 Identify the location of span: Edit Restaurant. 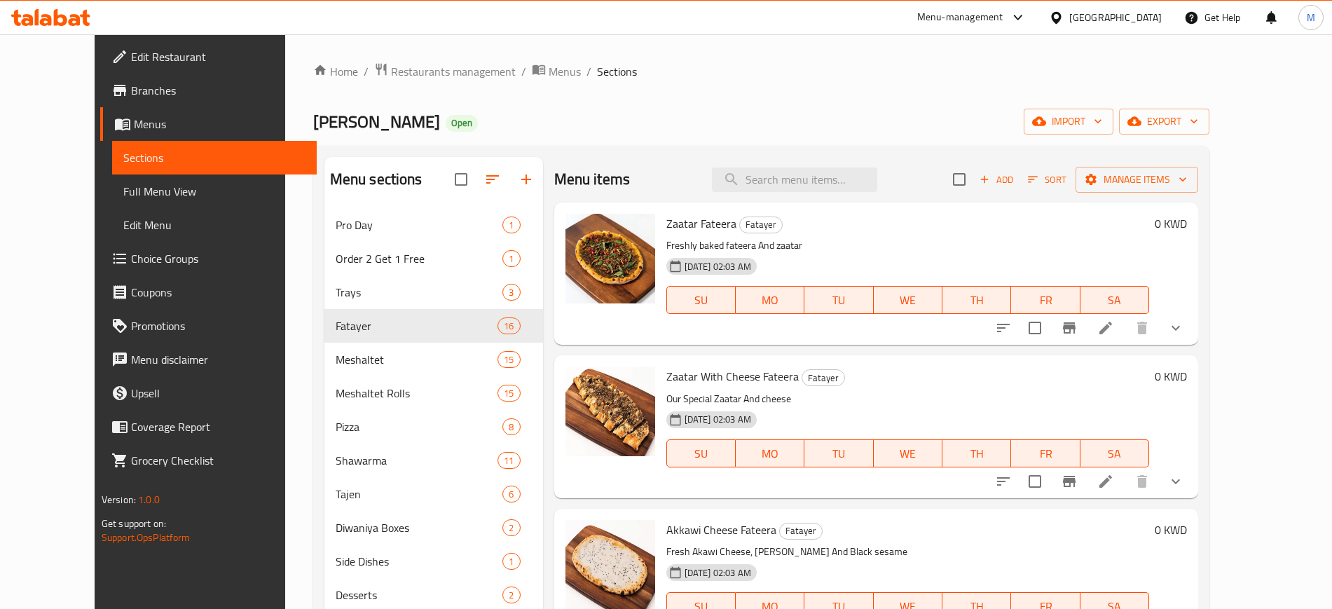
(218, 57).